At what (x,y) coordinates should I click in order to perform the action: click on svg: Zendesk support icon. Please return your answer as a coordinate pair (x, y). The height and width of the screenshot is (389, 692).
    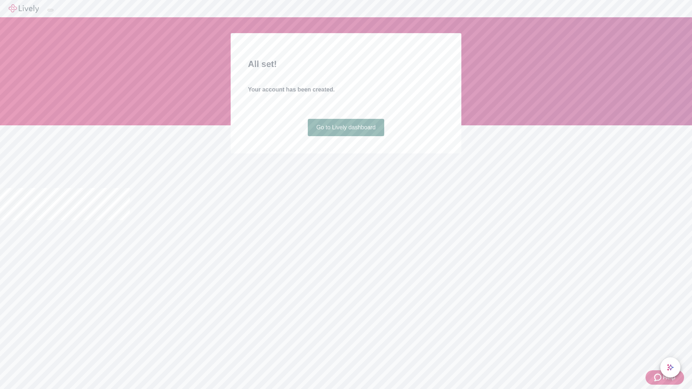
    Looking at the image, I should click on (658, 377).